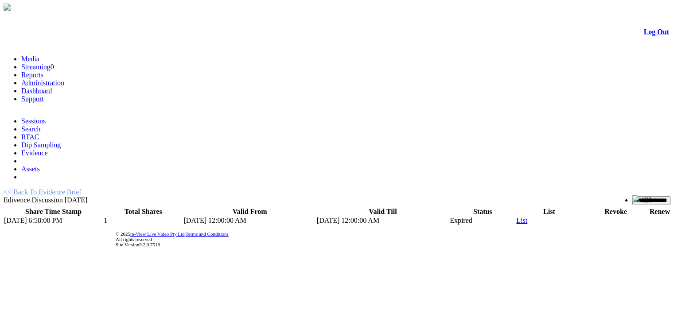  I want to click on th: Revoke, so click(616, 211).